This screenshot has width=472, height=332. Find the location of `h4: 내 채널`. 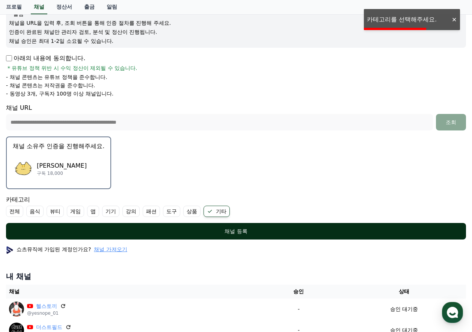

h4: 내 채널 is located at coordinates (236, 276).